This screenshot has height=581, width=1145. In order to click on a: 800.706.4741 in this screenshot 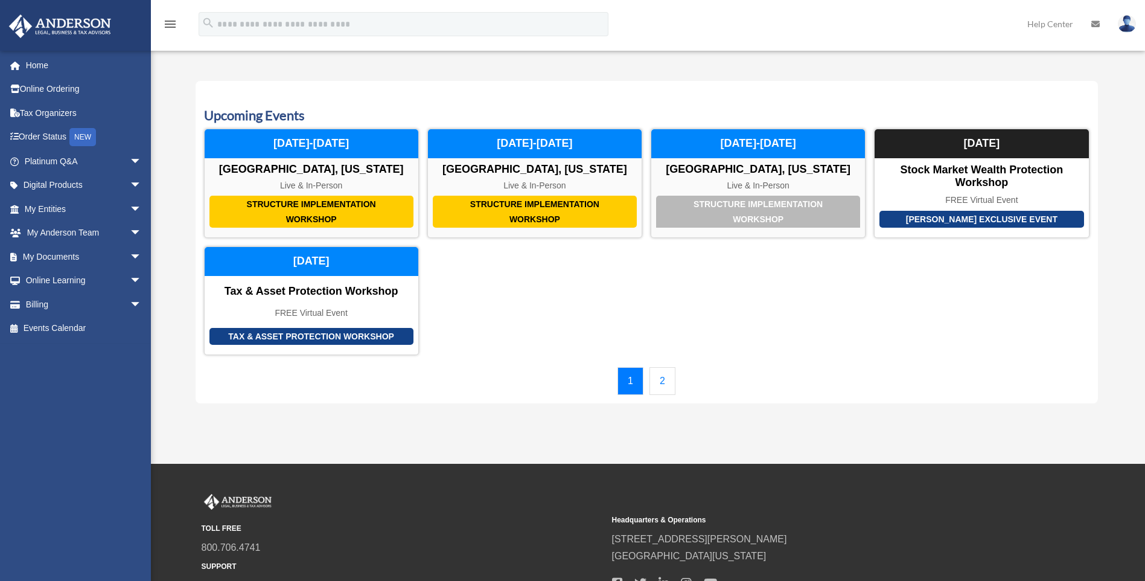, I will do `click(231, 547)`.